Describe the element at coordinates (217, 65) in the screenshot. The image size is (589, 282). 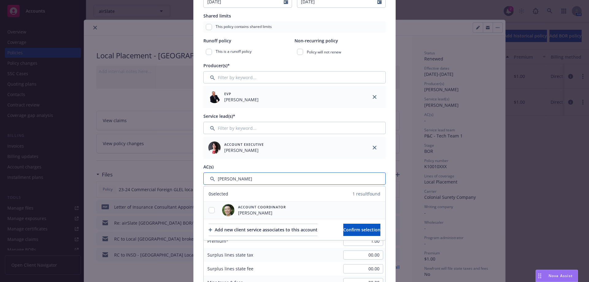
I see `span: Producer(s)*` at that location.